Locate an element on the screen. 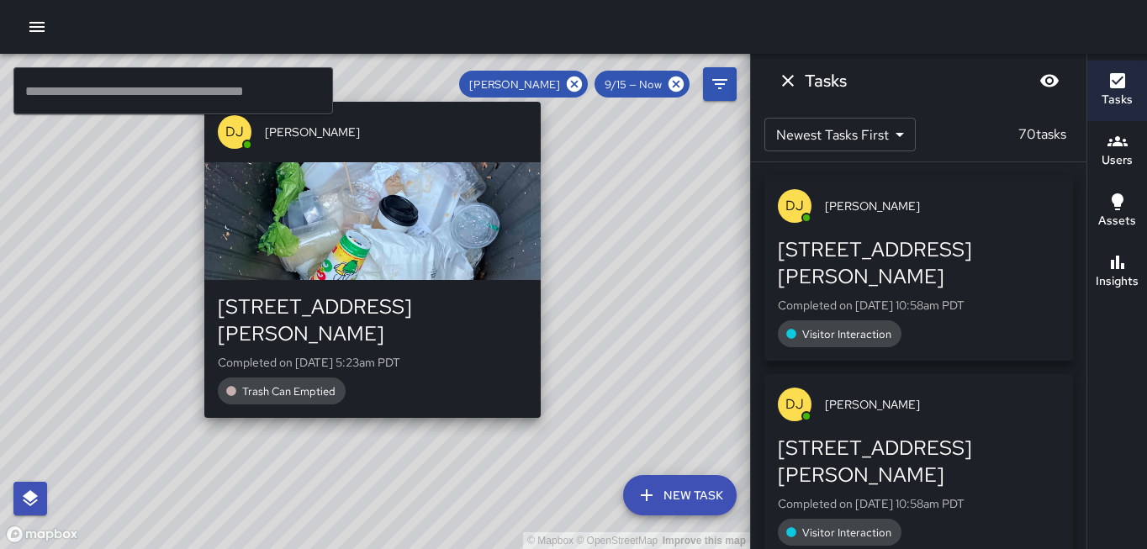 The width and height of the screenshot is (1147, 549). p: 70 tasks is located at coordinates (1042, 135).